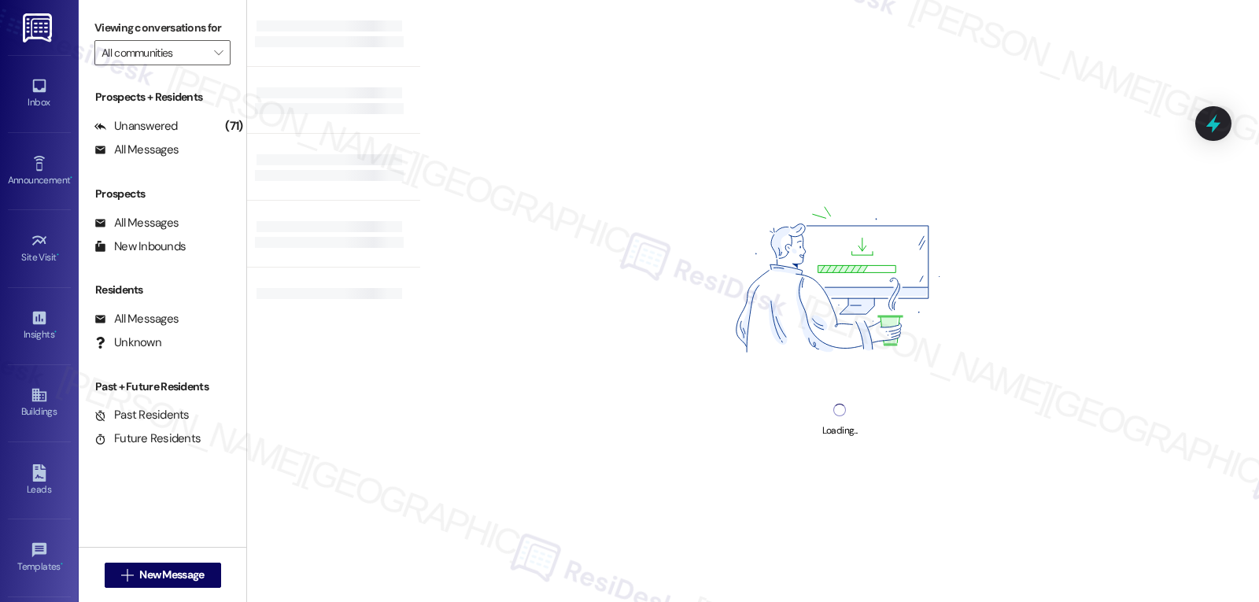  Describe the element at coordinates (39, 403) in the screenshot. I see `a: Buildings` at that location.